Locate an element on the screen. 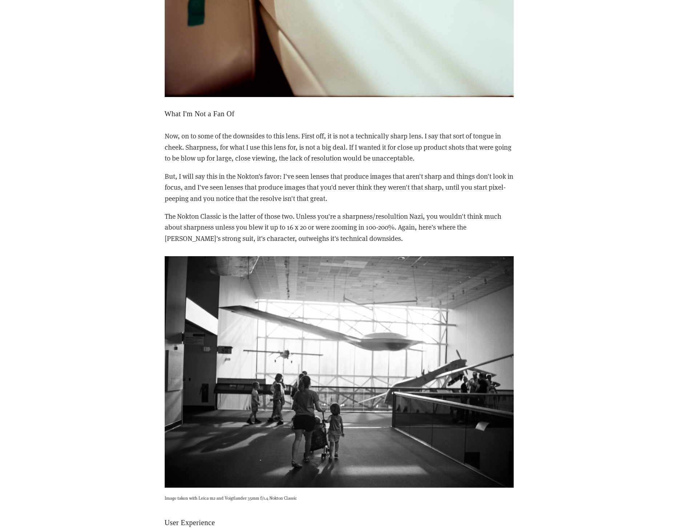  h2: What I'm Not a Fan Of is located at coordinates (339, 114).